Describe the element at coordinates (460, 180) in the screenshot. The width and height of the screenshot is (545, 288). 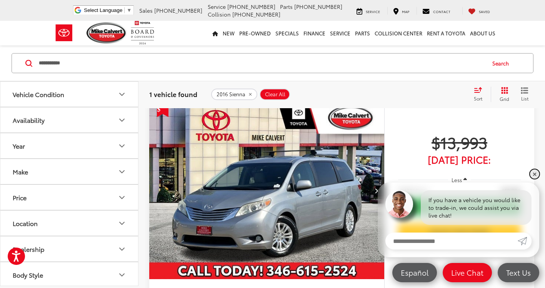
I see `button: Less` at that location.